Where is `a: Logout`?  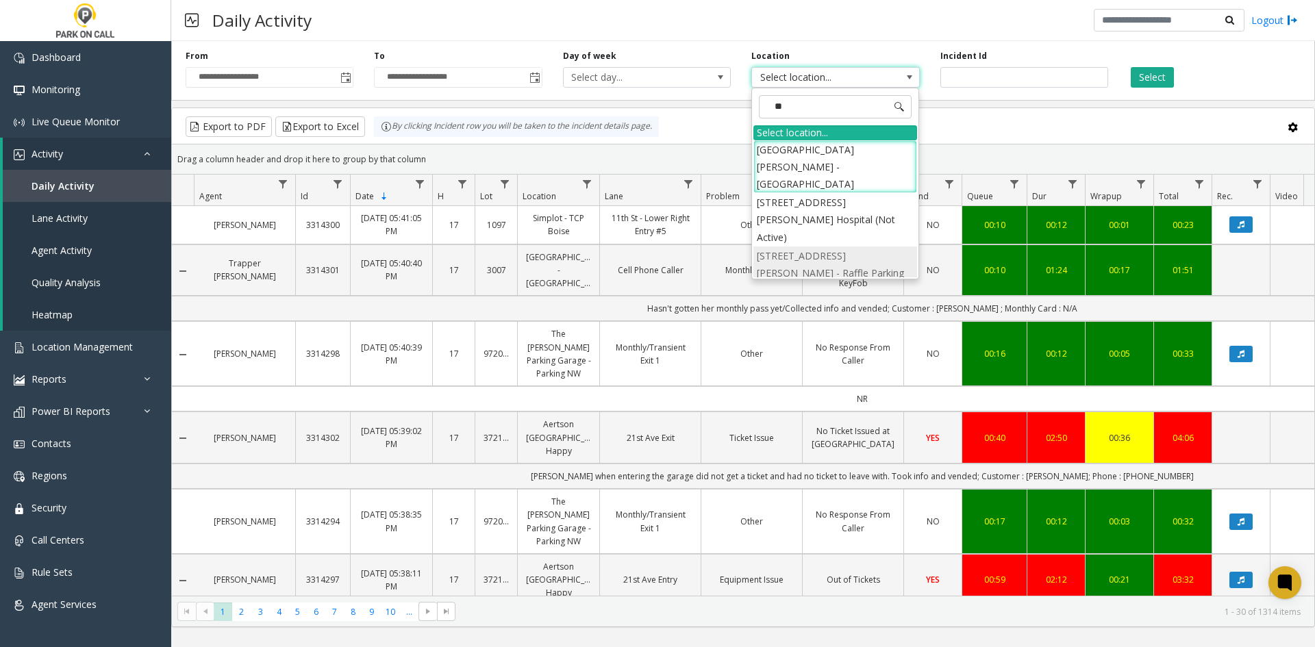 a: Logout is located at coordinates (1275, 20).